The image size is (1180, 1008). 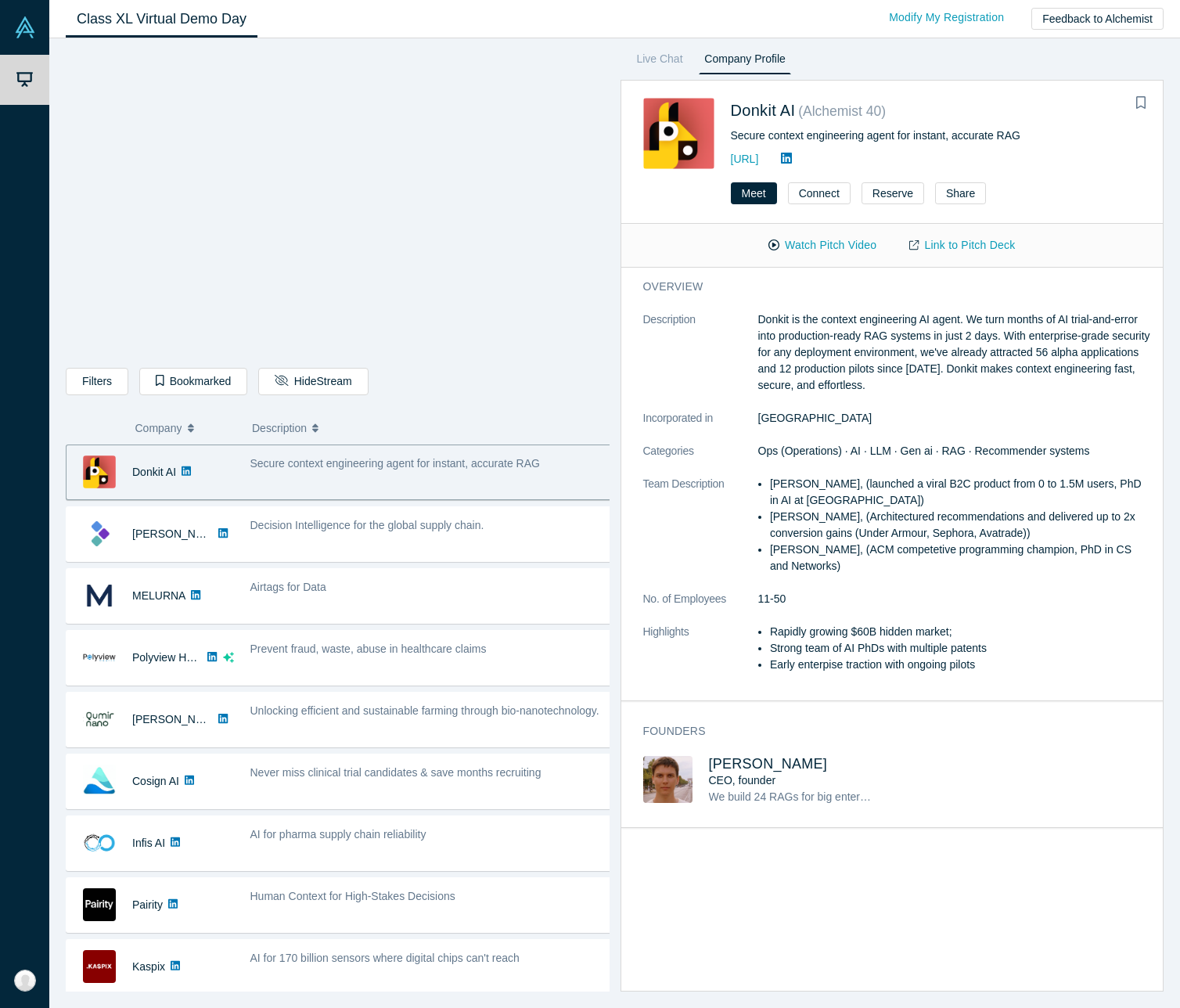 What do you see at coordinates (961, 245) in the screenshot?
I see `a: Link to Pitch Deck` at bounding box center [961, 245].